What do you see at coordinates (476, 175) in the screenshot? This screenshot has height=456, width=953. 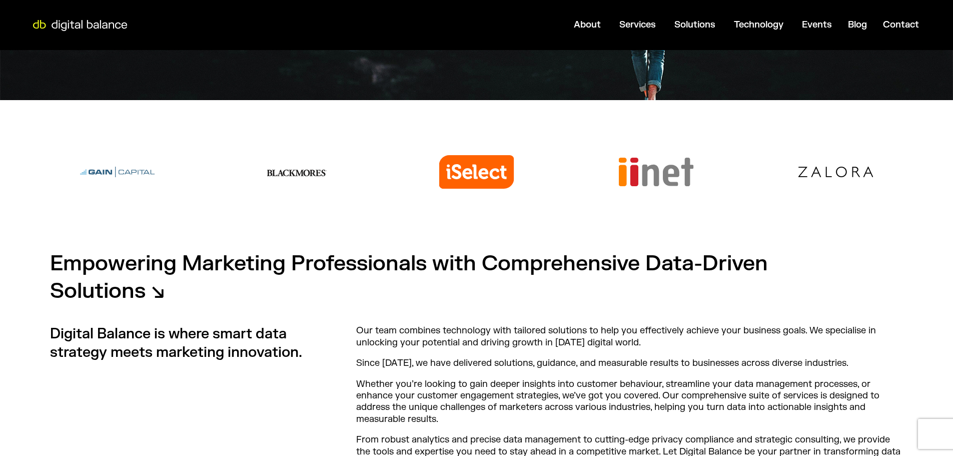 I see `div: 4 / 83` at bounding box center [476, 175].